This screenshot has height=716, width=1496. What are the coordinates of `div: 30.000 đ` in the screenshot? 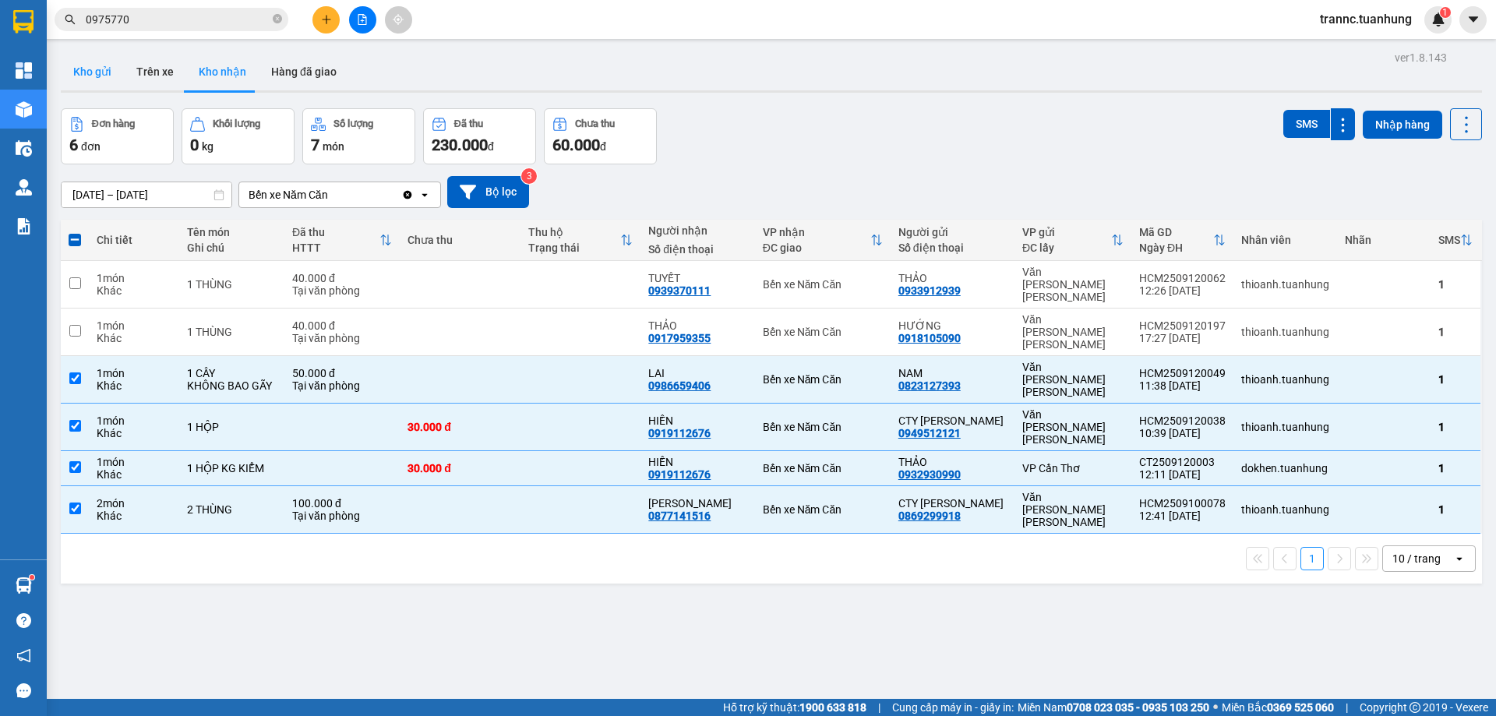 It's located at (460, 468).